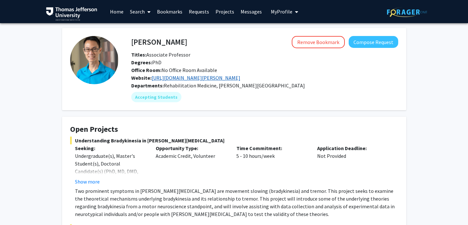 This screenshot has width=468, height=225. What do you see at coordinates (110, 172) in the screenshot?
I see `div: Undergraduate(s), Master's Student(s), Doctoral Candidate(s) (PhD, MD, DMD, PharmD, etc.), Medica...` at bounding box center [110, 172].